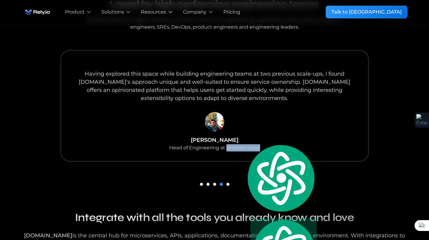  I want to click on img: logo.svg, so click(281, 178).